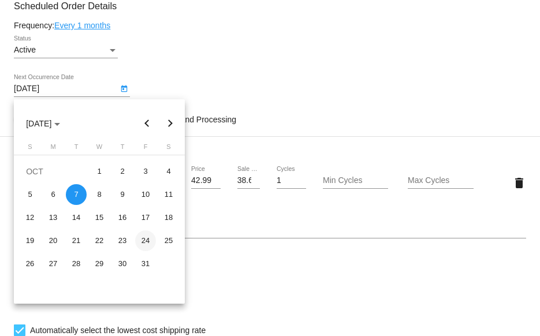 This screenshot has height=336, width=540. Describe the element at coordinates (30, 241) in the screenshot. I see `td: October 19, 2025` at that location.